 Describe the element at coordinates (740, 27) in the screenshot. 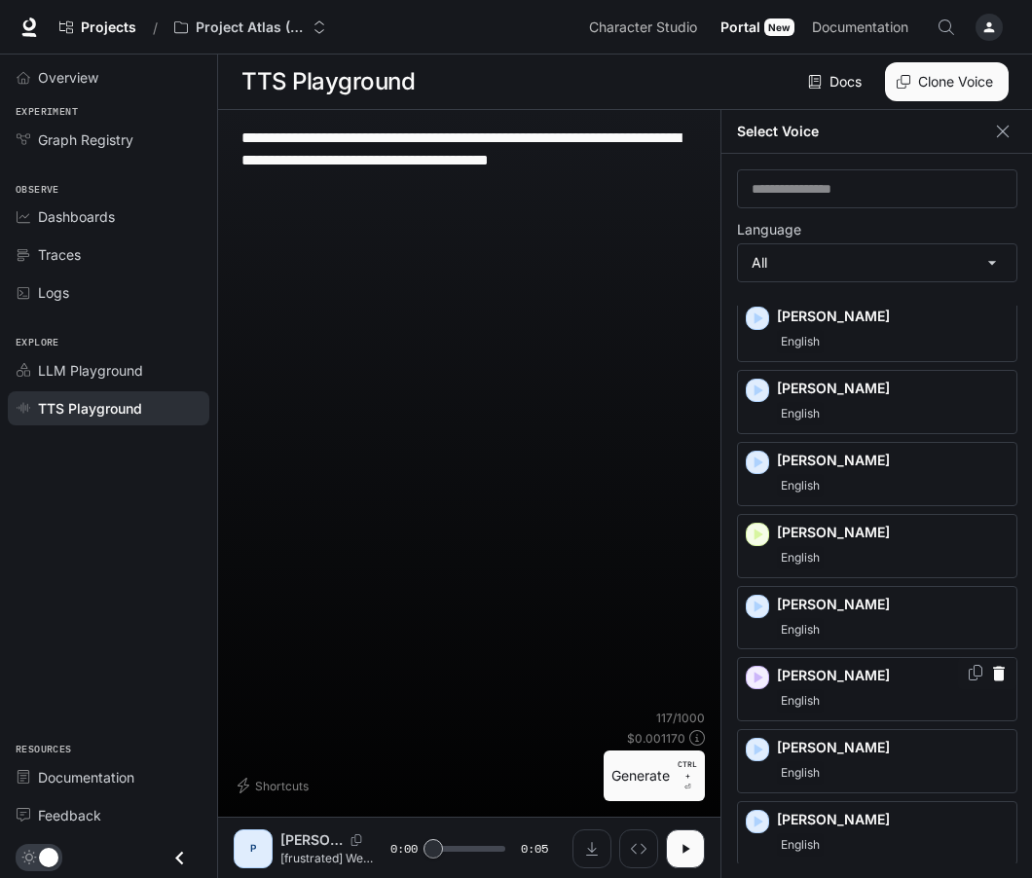

I see `span: Portal` at that location.